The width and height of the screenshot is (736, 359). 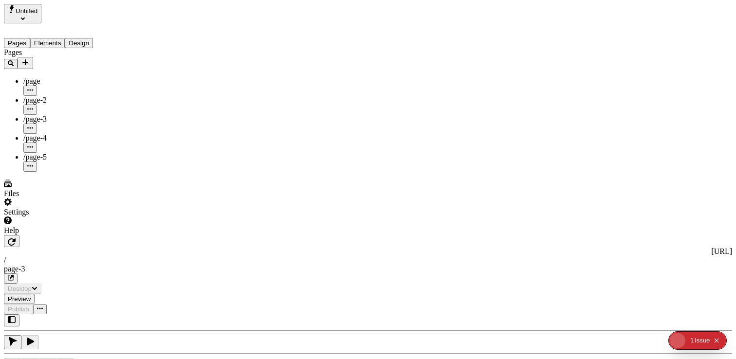 What do you see at coordinates (19, 299) in the screenshot?
I see `span: Preview` at bounding box center [19, 299].